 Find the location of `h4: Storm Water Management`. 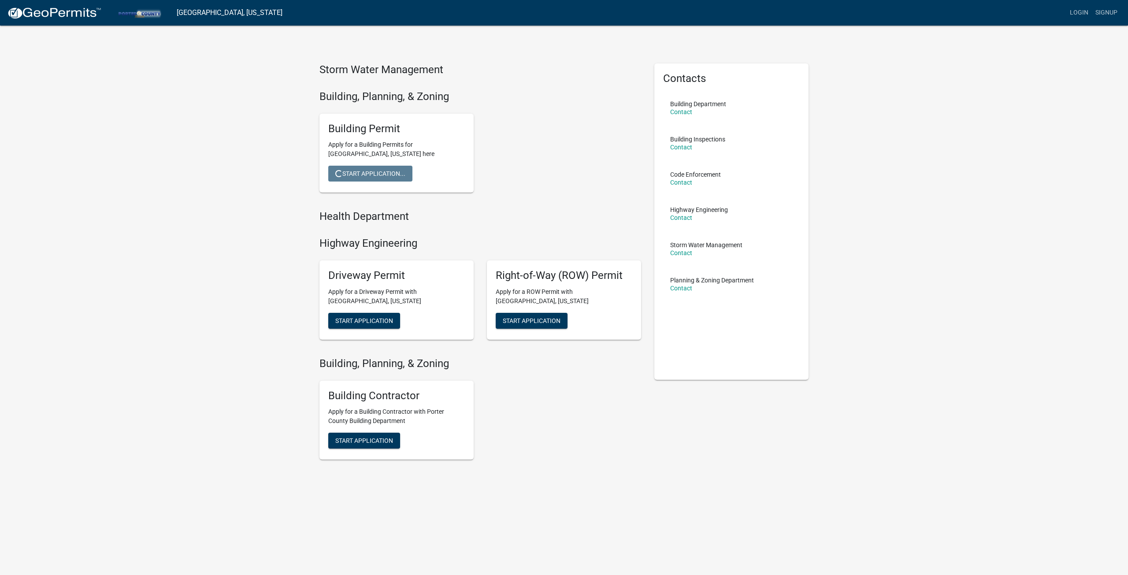

h4: Storm Water Management is located at coordinates (480, 70).